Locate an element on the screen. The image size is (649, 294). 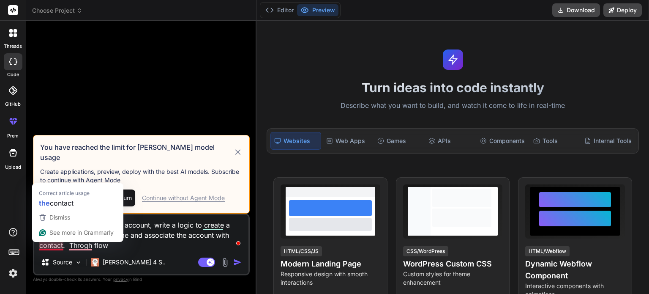
div: Tools is located at coordinates (554, 141).